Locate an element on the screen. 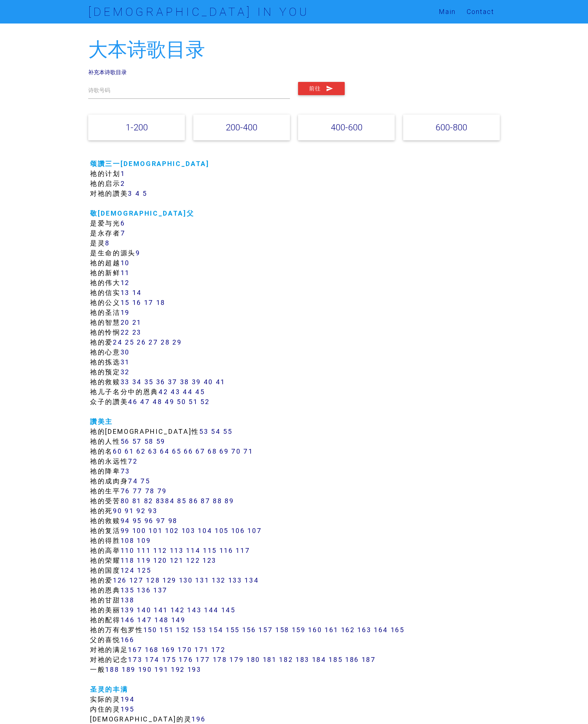  a: 96 is located at coordinates (149, 520).